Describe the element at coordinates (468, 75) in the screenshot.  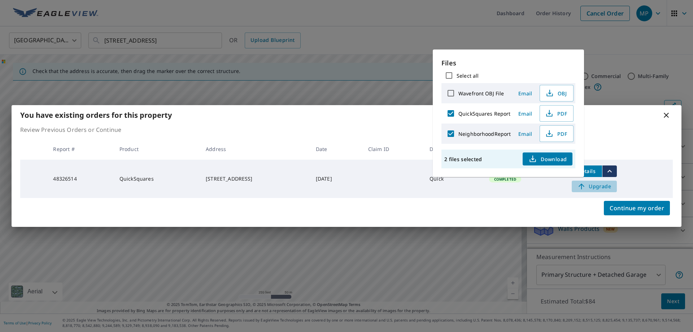
I see `label: Select all` at that location.